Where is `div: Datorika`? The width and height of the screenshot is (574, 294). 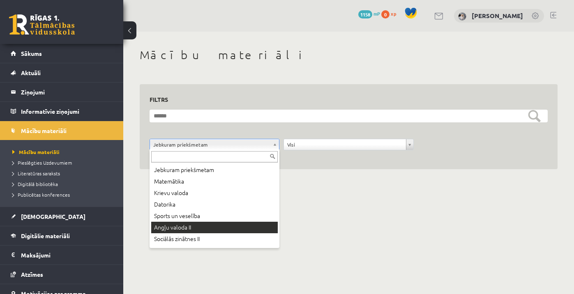 div: Datorika is located at coordinates (215, 205).